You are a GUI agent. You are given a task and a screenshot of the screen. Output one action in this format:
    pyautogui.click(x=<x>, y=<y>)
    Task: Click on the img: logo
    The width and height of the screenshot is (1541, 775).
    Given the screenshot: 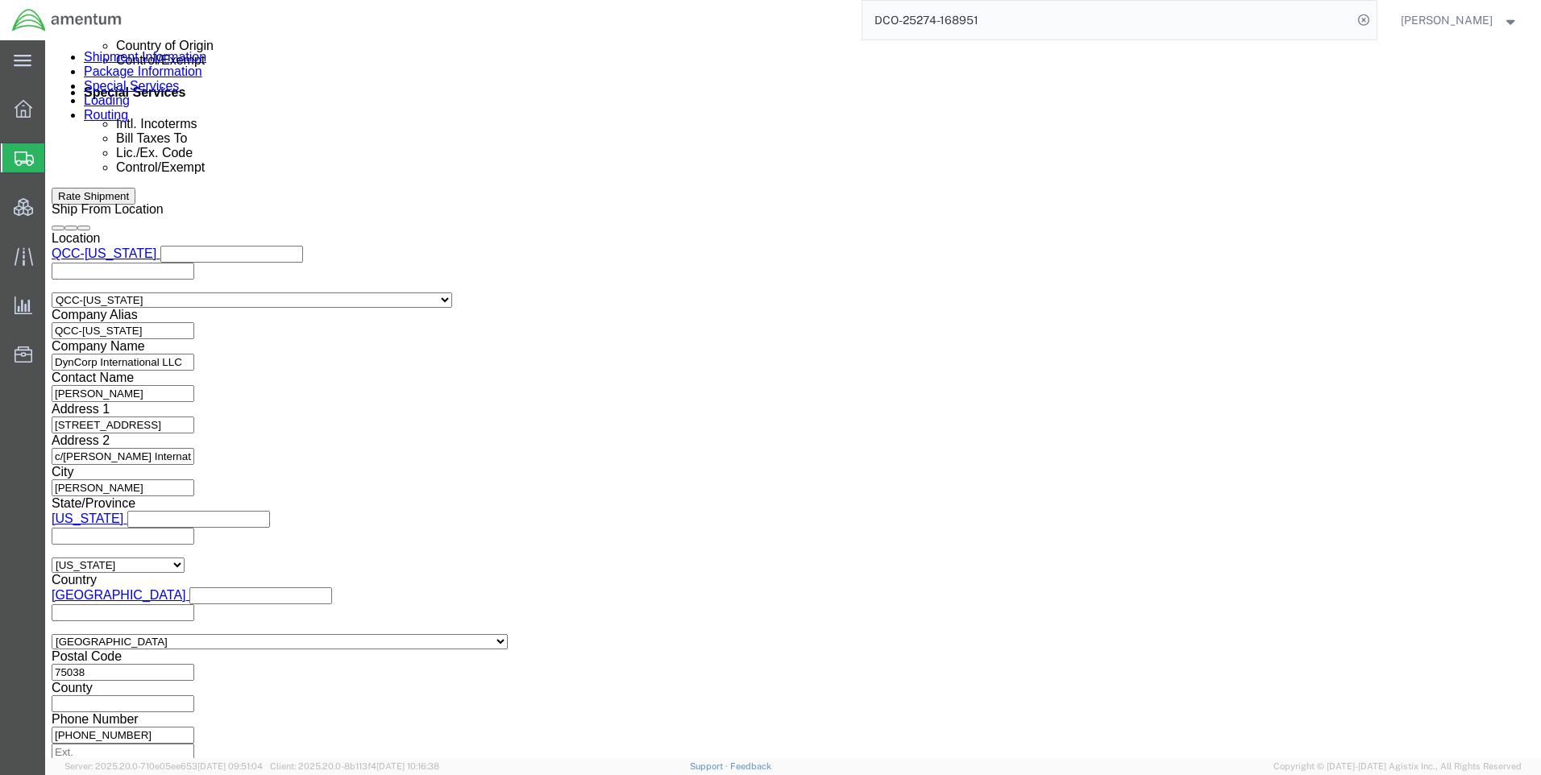 What is the action you would take?
    pyautogui.click(x=67, y=20)
    